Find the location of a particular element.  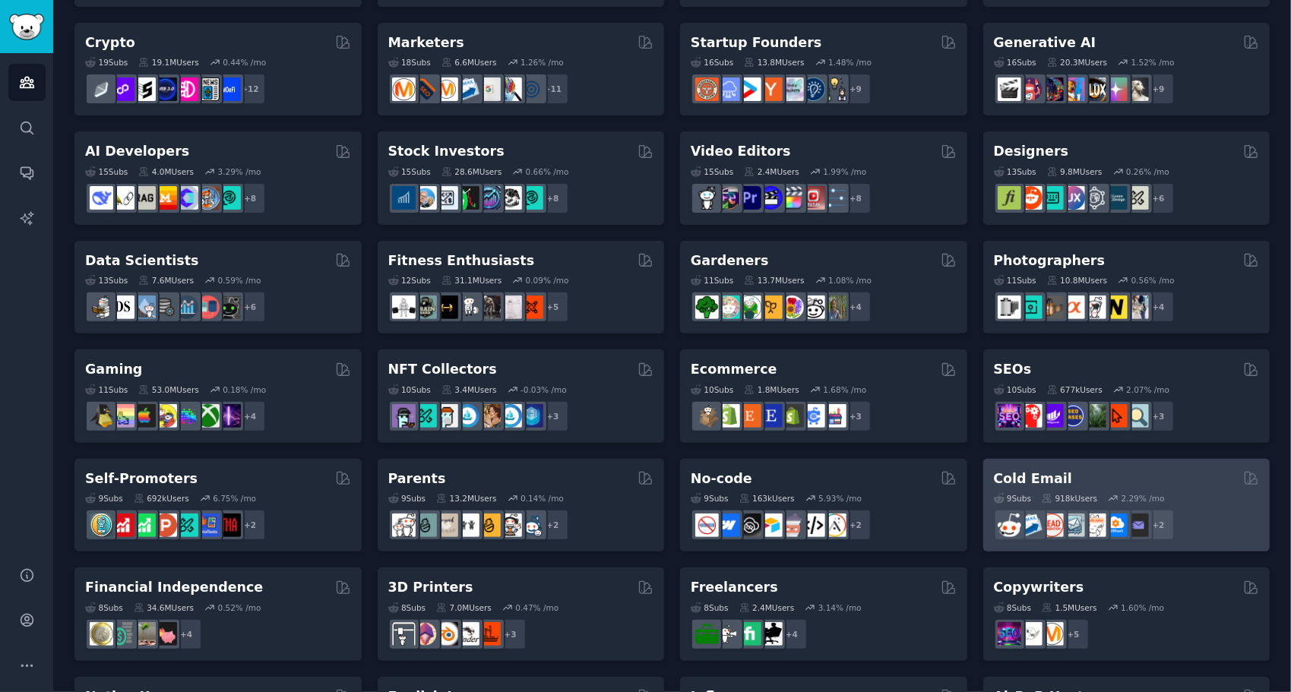

img: AnalogCommunity is located at coordinates (1051, 307).